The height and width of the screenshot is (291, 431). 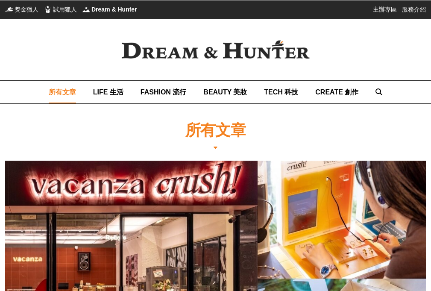 I want to click on span: 試用獵人, so click(x=65, y=9).